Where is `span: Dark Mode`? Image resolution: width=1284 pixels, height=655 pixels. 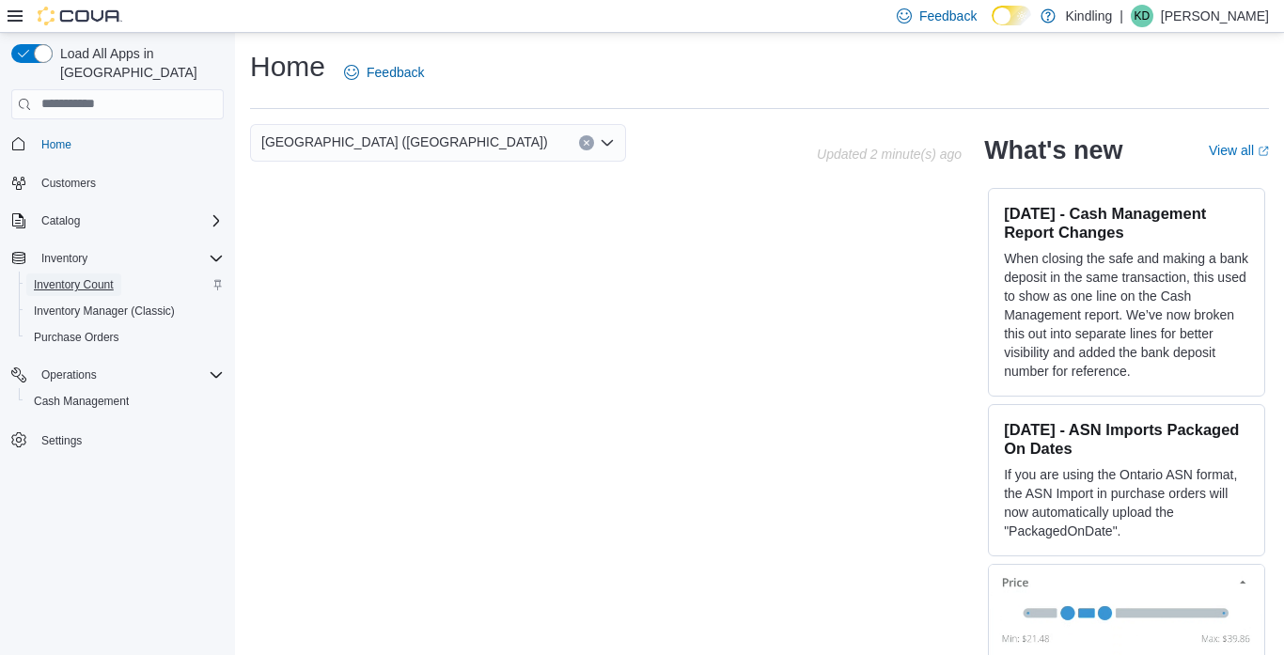
span: Dark Mode is located at coordinates (992, 25).